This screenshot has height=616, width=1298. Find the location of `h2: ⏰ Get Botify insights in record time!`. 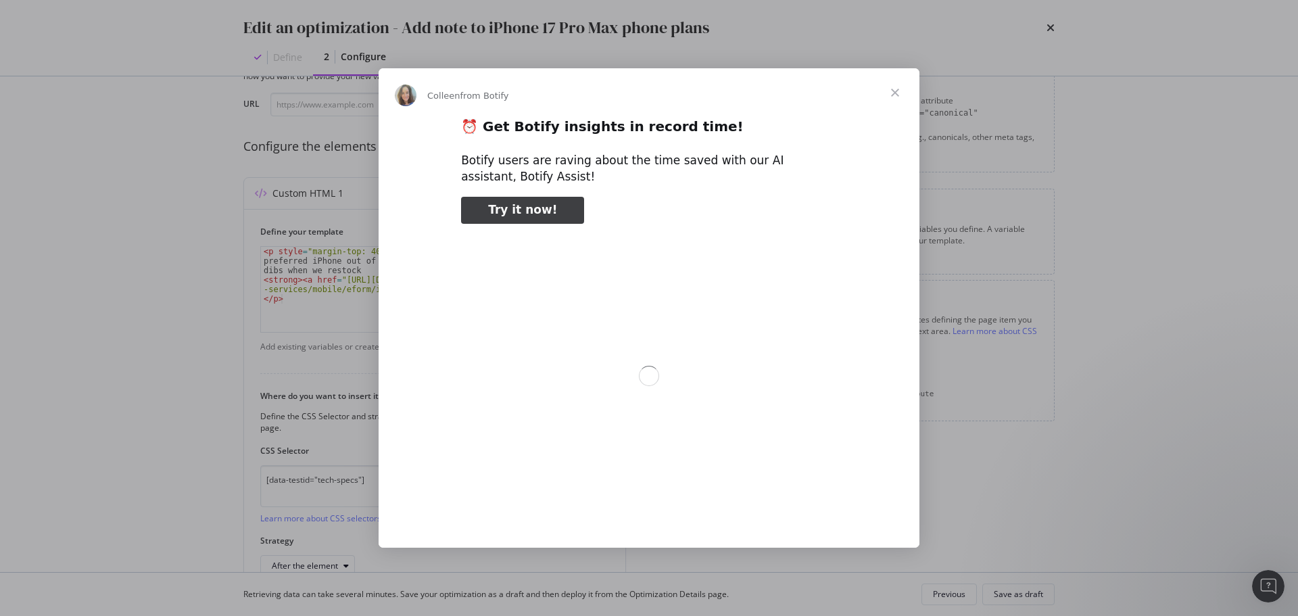

h2: ⏰ Get Botify insights in record time! is located at coordinates (649, 130).